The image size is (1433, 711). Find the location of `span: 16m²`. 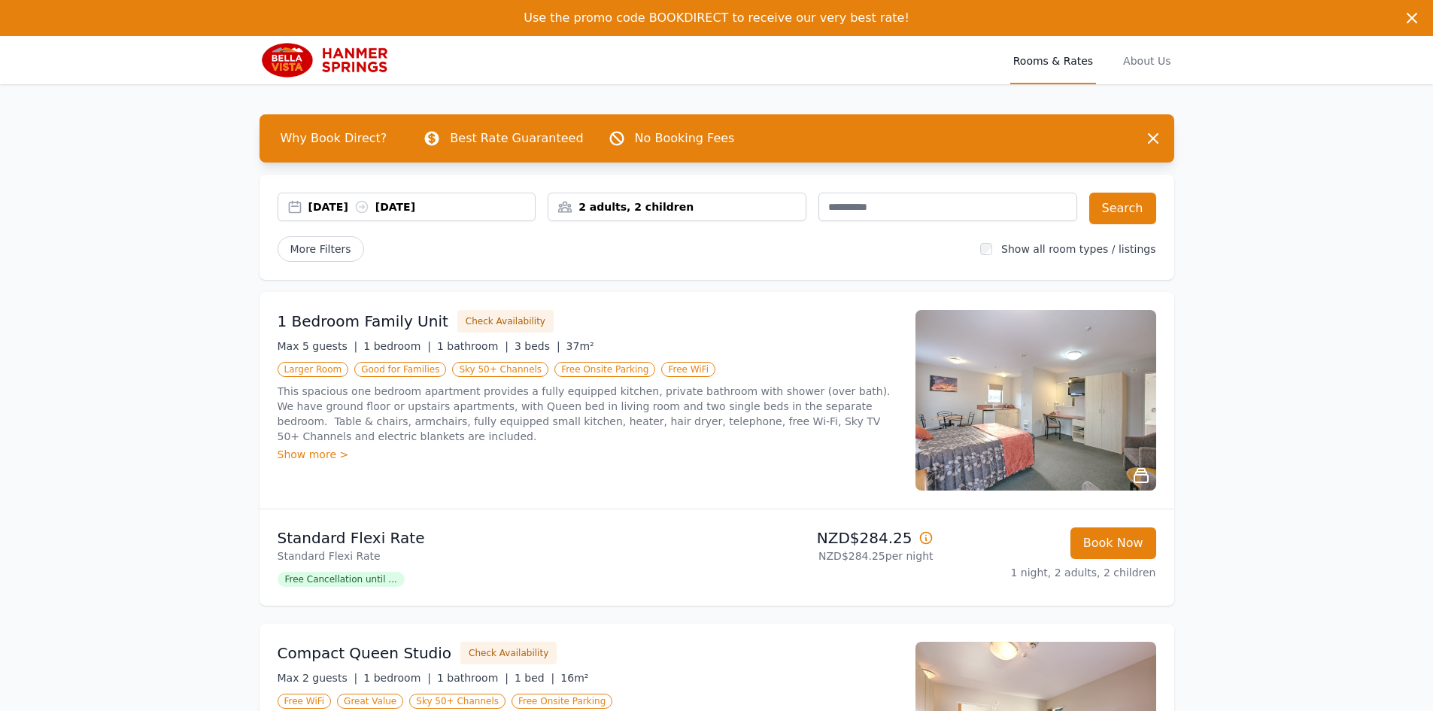

span: 16m² is located at coordinates (574, 678).